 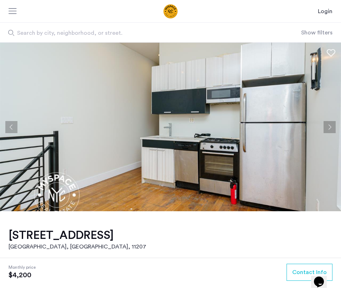 I want to click on span: $4,200, so click(x=22, y=276).